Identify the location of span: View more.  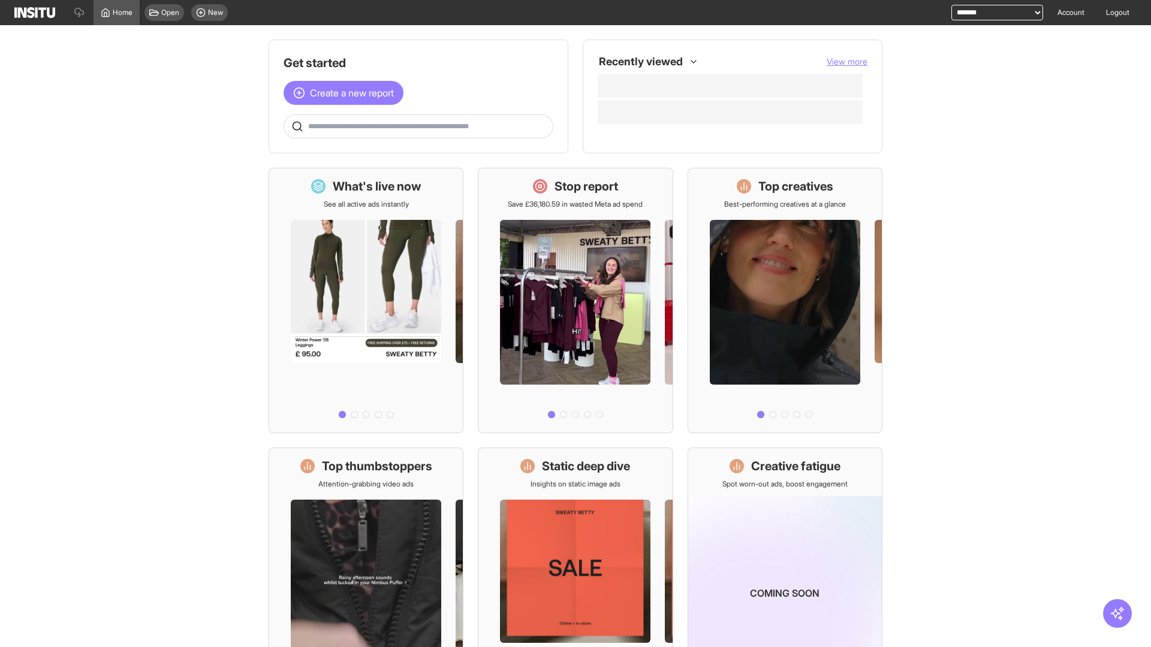
(847, 61).